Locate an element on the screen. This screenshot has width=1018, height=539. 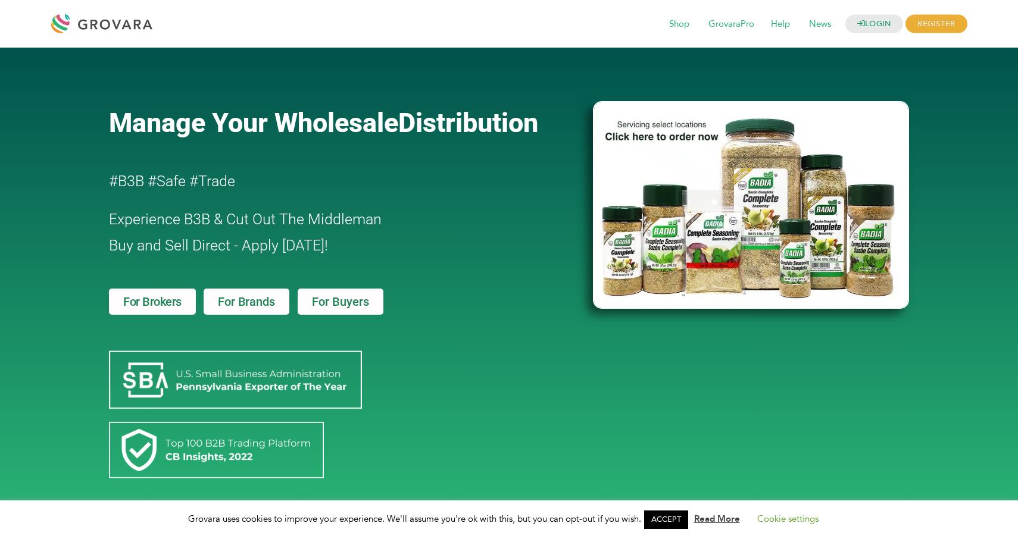
span: Manage Your Wholesale is located at coordinates (254, 123).